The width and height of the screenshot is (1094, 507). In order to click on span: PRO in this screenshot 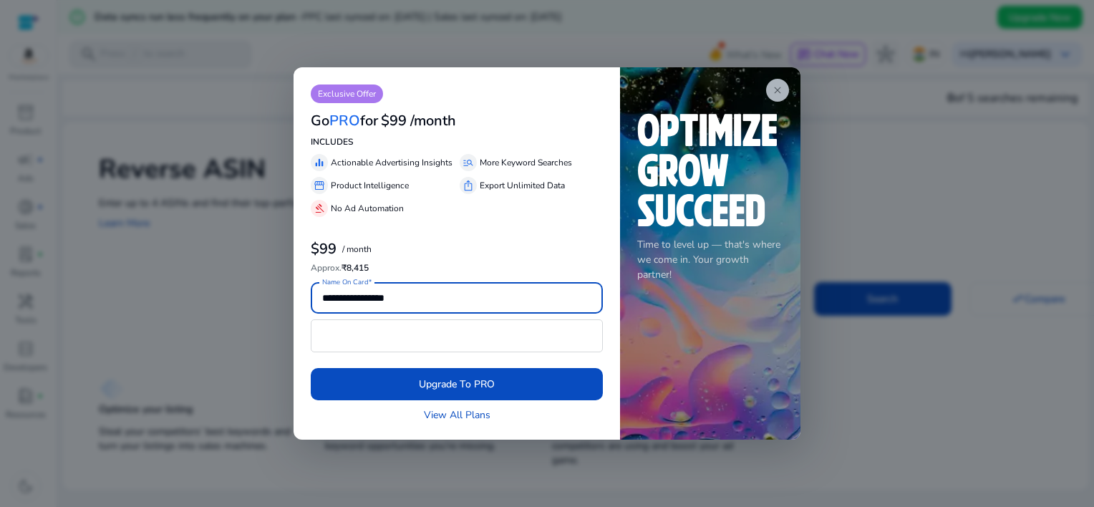, I will do `click(344, 120)`.